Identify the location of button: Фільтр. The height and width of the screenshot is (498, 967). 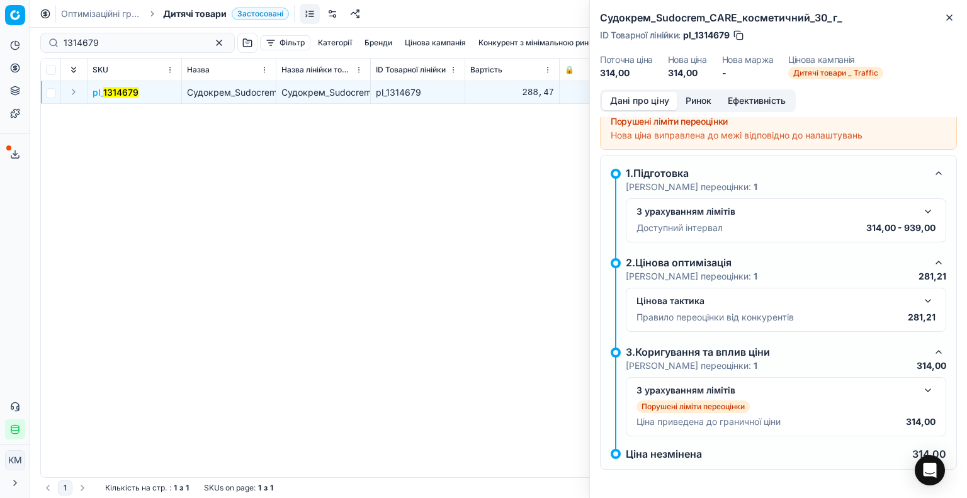
(285, 43).